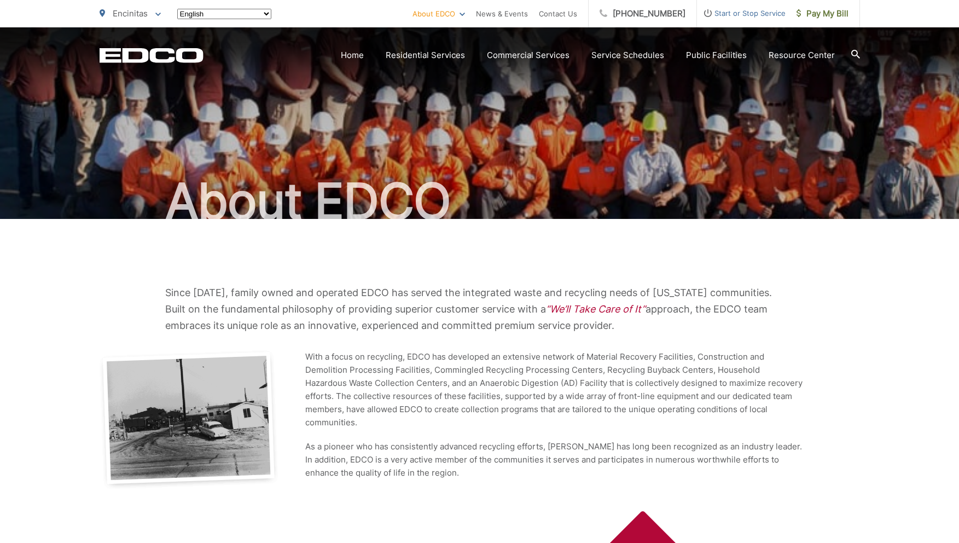 Image resolution: width=959 pixels, height=543 pixels. Describe the element at coordinates (502, 14) in the screenshot. I see `a: News & Events` at that location.